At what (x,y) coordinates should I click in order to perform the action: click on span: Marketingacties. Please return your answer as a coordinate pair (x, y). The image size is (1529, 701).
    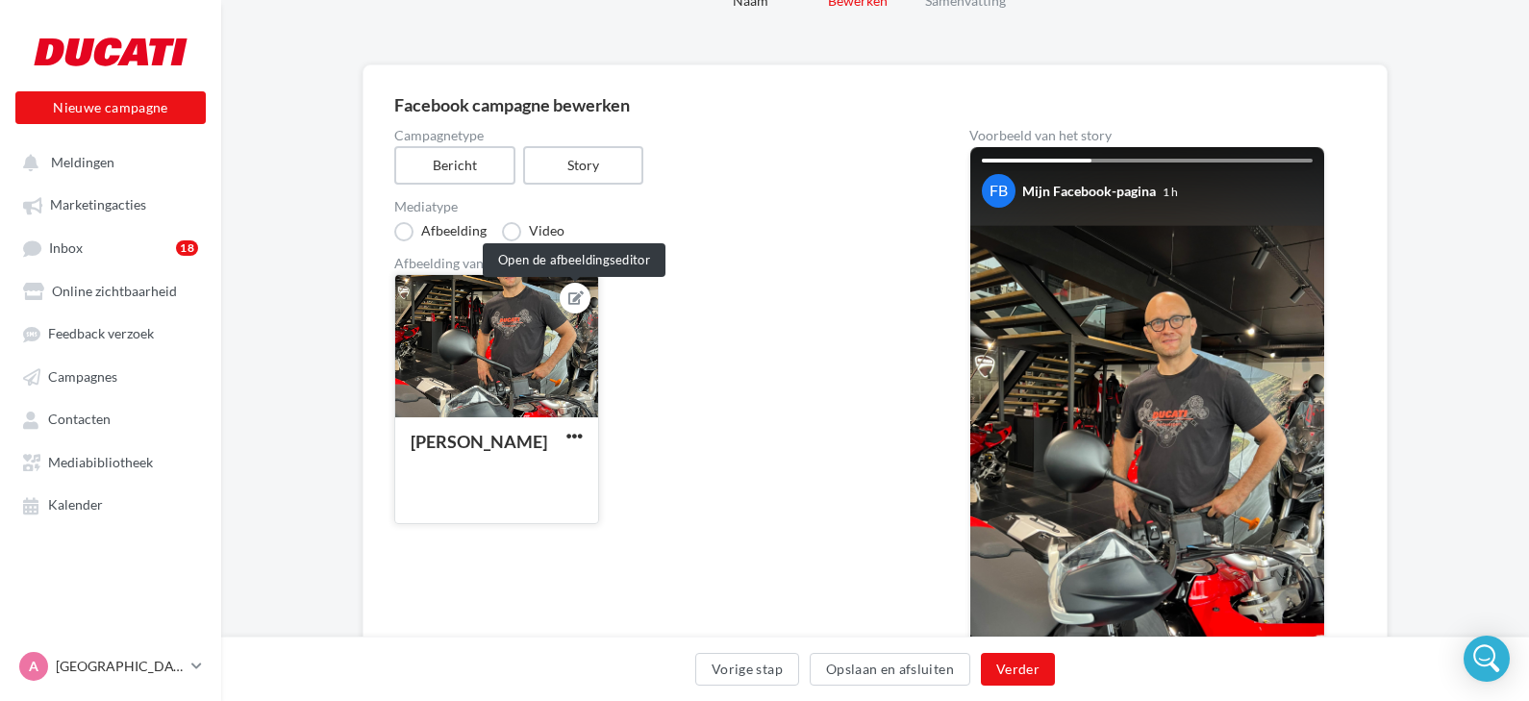
    Looking at the image, I should click on (98, 205).